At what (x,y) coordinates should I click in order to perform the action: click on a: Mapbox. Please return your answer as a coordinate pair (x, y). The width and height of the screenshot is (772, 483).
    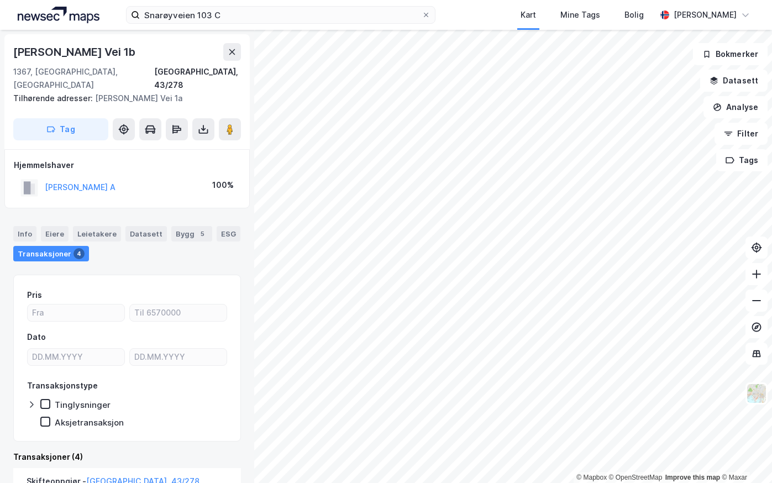
    Looking at the image, I should click on (591, 477).